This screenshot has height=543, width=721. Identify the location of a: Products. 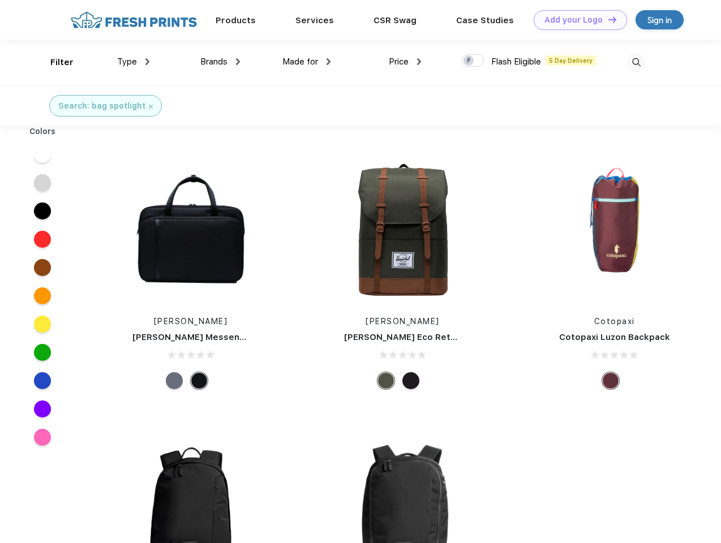
(235, 20).